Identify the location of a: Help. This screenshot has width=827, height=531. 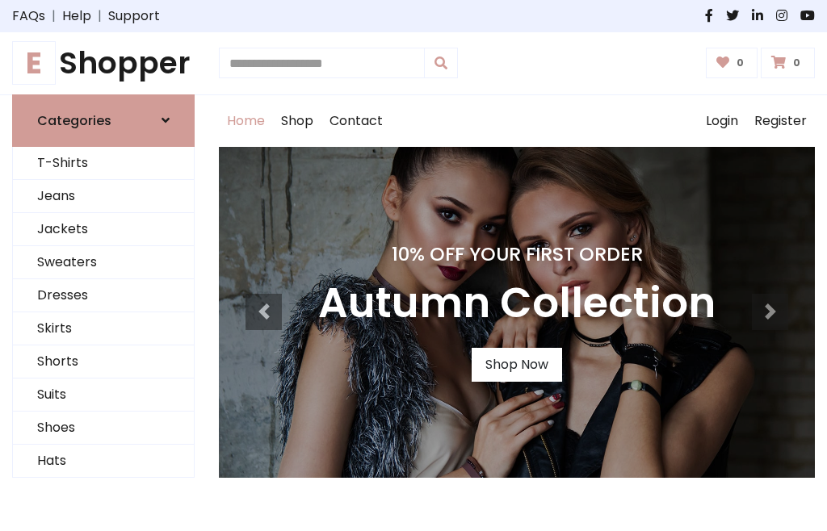
(77, 16).